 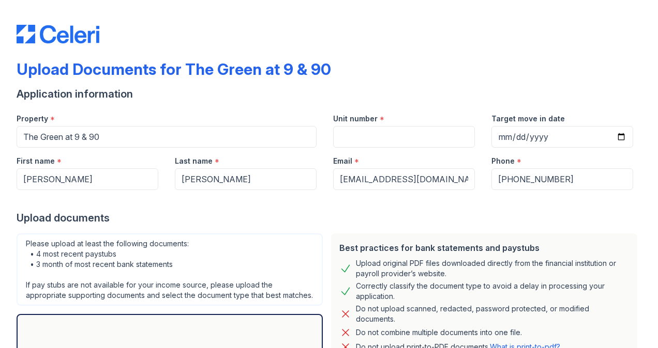 What do you see at coordinates (492, 314) in the screenshot?
I see `div: Do not upload scanned, redacted, password protected, or modified documents.` at bounding box center [492, 314].